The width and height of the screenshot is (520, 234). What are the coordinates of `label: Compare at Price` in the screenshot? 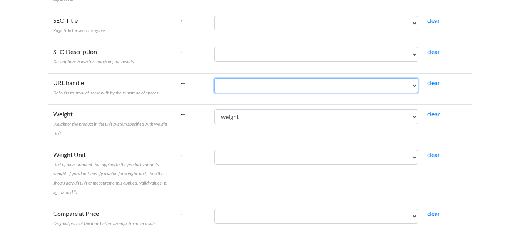 It's located at (105, 218).